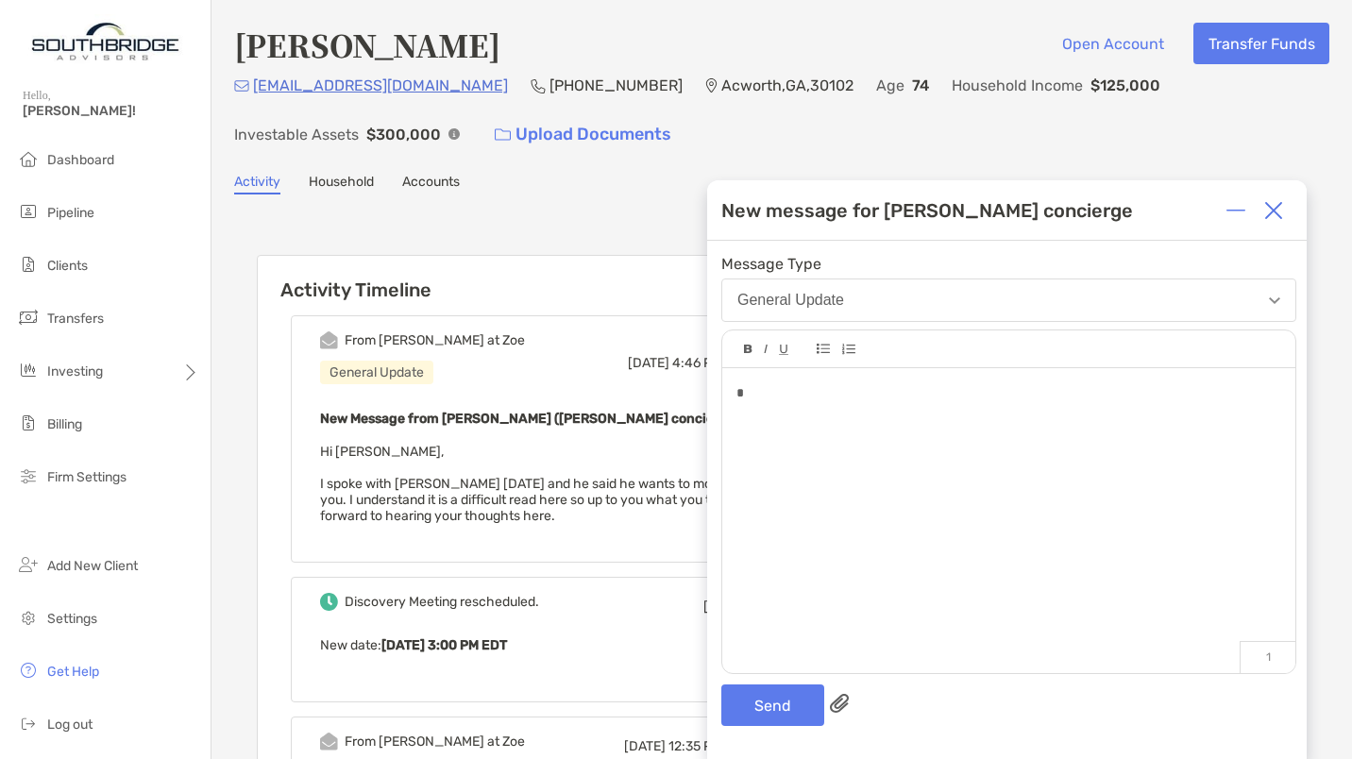  I want to click on span: Get Help, so click(73, 671).